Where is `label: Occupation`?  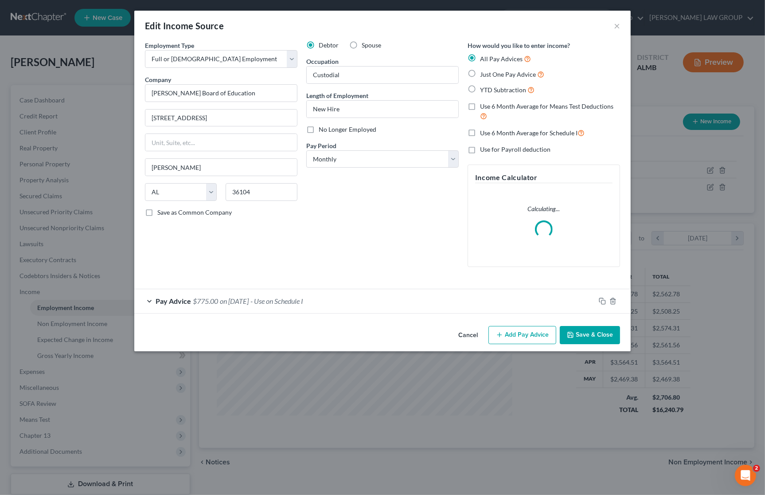 label: Occupation is located at coordinates (322, 61).